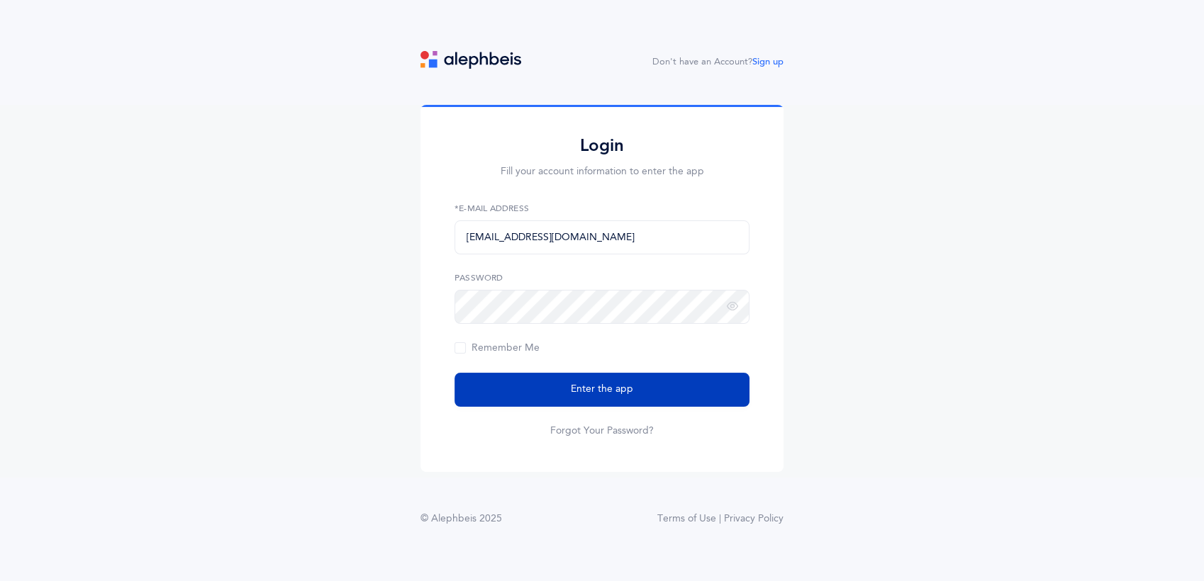 The image size is (1204, 581). Describe the element at coordinates (602, 389) in the screenshot. I see `span: Enter the app` at that location.